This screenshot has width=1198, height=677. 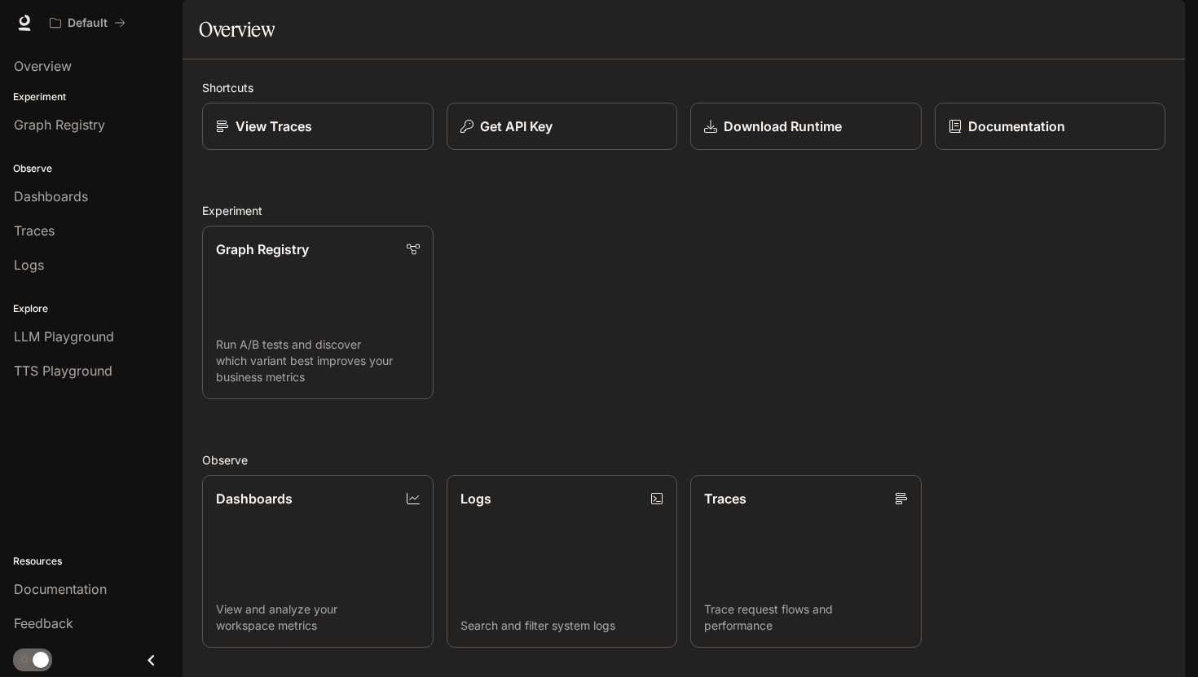 What do you see at coordinates (274, 126) in the screenshot?
I see `p: View Traces` at bounding box center [274, 126].